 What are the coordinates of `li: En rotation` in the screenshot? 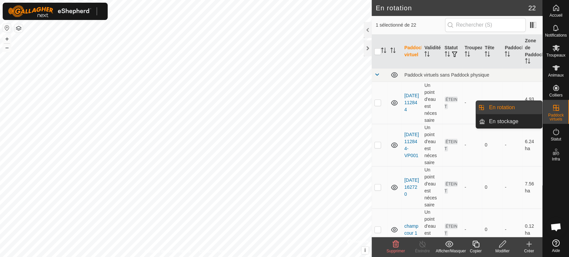 It's located at (509, 108).